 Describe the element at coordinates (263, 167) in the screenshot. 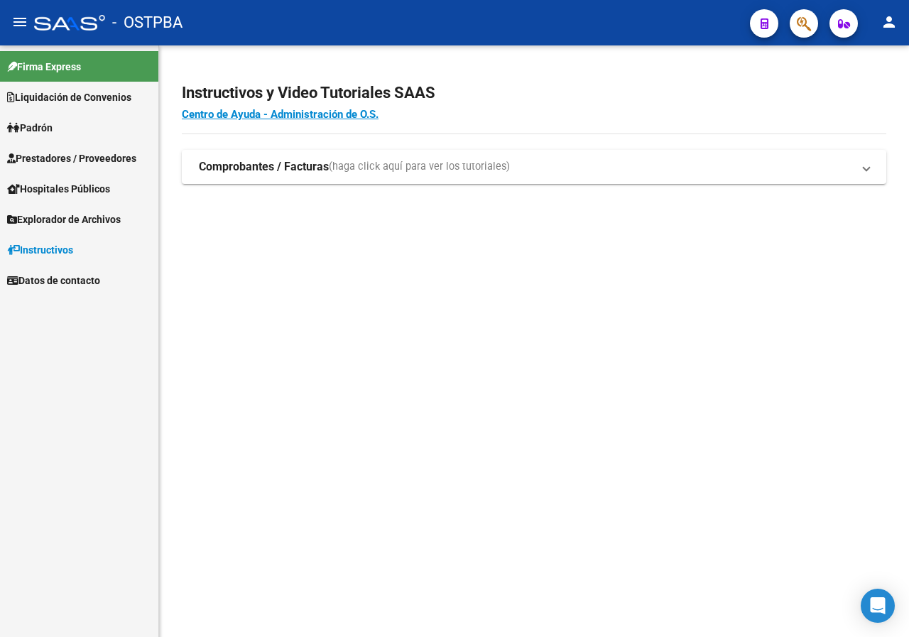

I see `strong: Comprobantes / Facturas` at that location.